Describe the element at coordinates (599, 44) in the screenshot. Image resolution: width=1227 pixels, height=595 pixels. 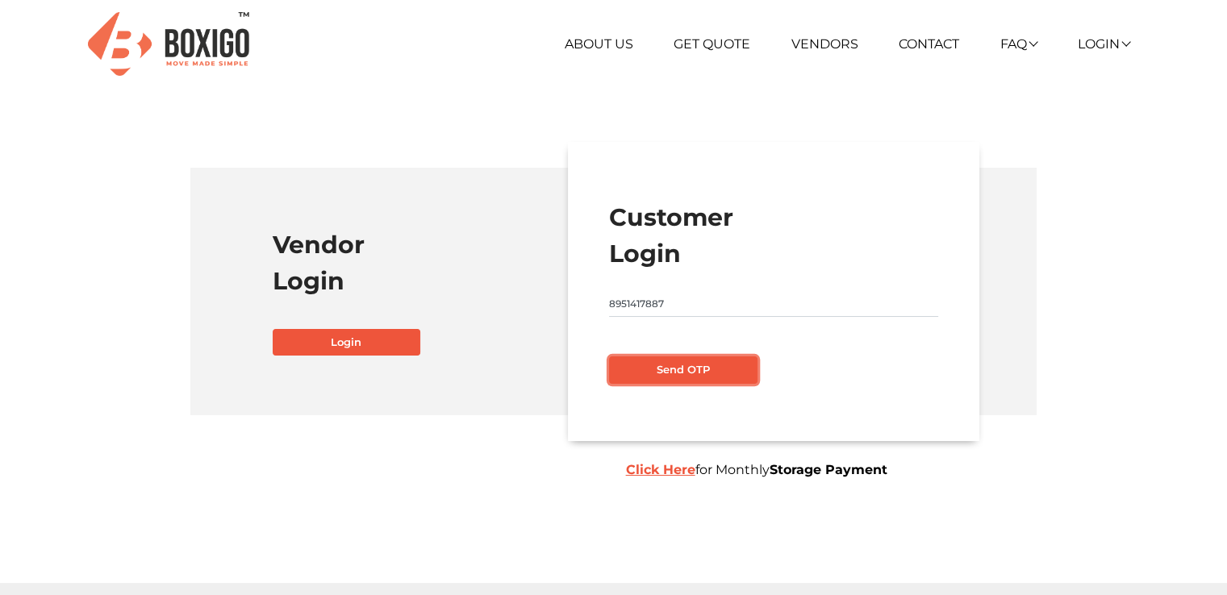
I see `a: About Us` at that location.